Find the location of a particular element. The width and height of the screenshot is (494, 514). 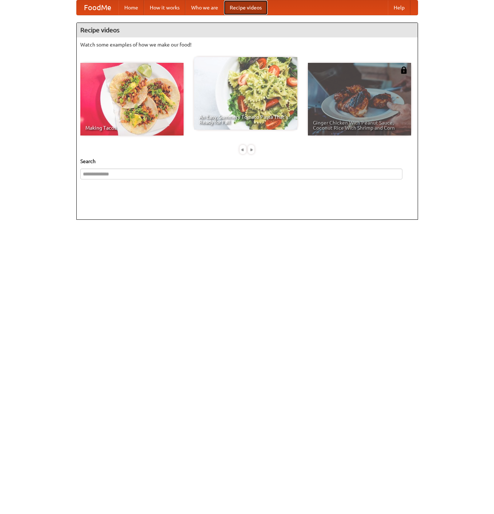

a: Home is located at coordinates (131, 8).